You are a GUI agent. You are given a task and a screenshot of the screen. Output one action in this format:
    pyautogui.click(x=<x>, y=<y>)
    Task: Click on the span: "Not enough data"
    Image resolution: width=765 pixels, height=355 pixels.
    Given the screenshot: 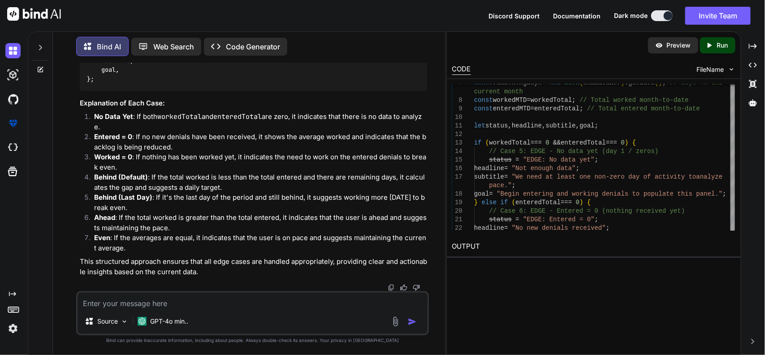 What is the action you would take?
    pyautogui.click(x=544, y=168)
    